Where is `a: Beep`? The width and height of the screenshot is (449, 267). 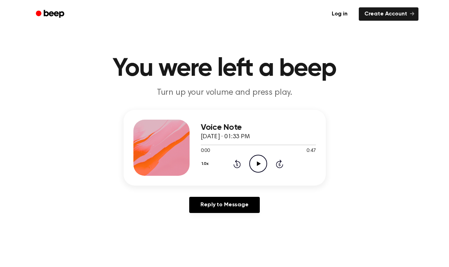 a: Beep is located at coordinates (51, 14).